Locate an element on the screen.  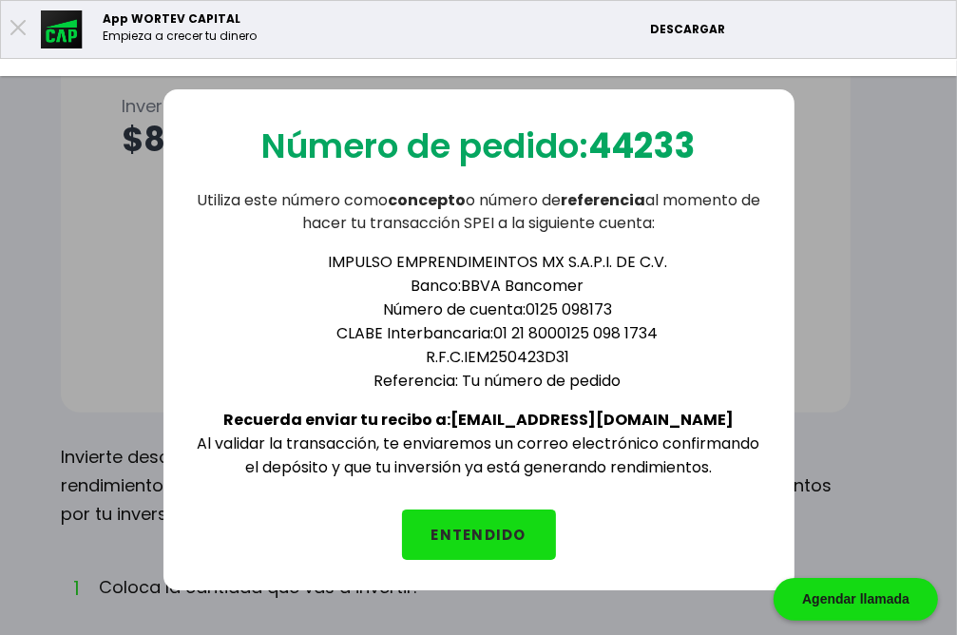
b: concepto is located at coordinates (427, 199).